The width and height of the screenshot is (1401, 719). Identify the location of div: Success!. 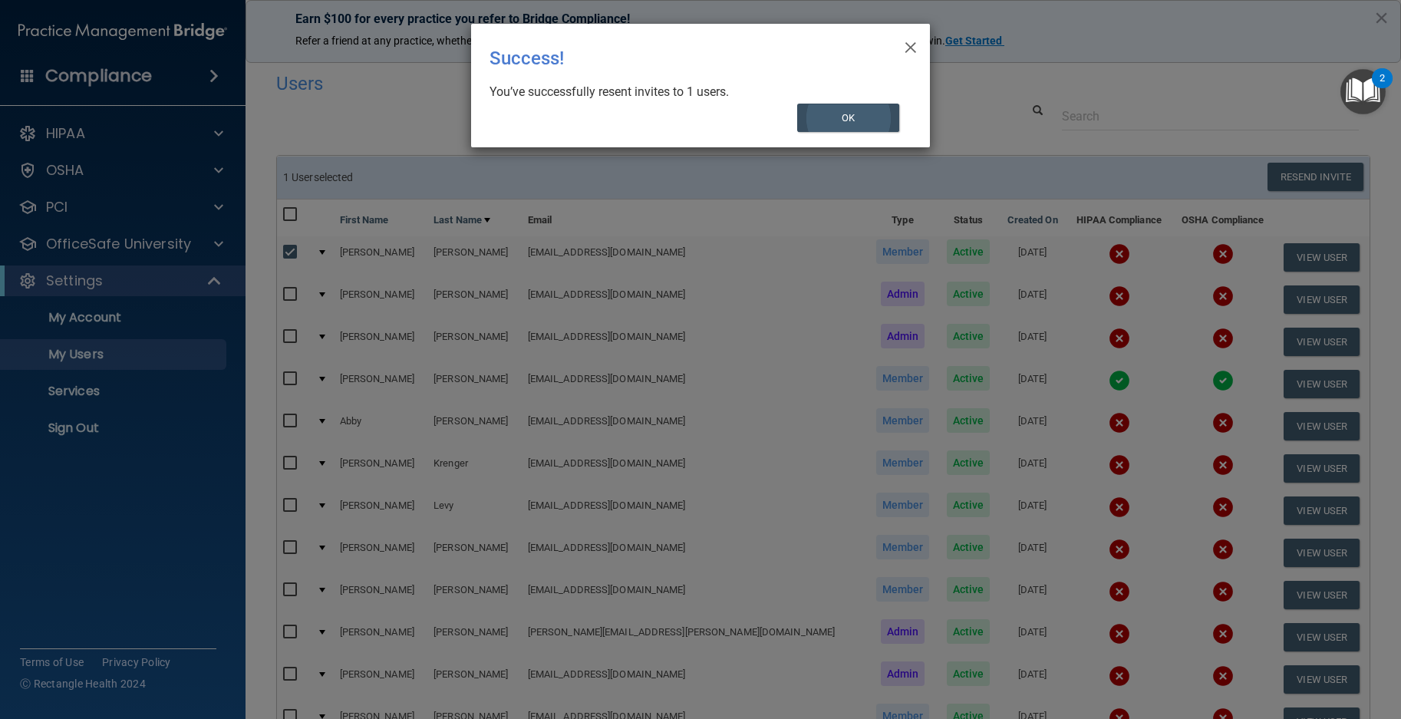
(669, 58).